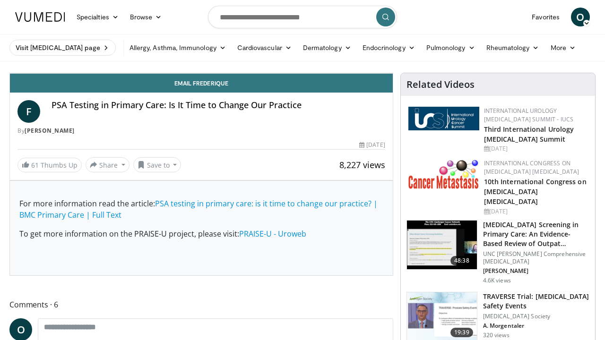  I want to click on div: By, so click(201, 131).